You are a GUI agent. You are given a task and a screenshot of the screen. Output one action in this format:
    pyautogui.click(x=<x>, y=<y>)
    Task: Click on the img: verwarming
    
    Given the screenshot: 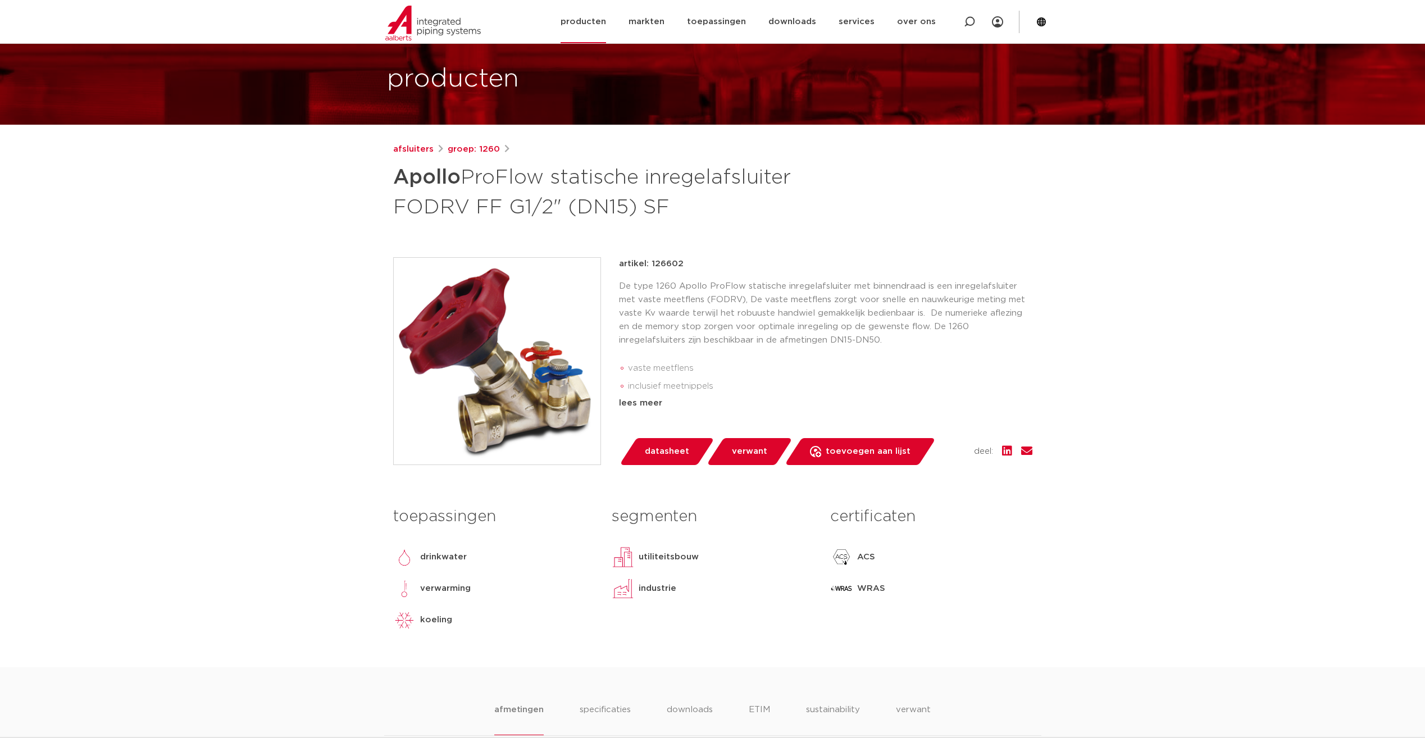 What is the action you would take?
    pyautogui.click(x=404, y=589)
    